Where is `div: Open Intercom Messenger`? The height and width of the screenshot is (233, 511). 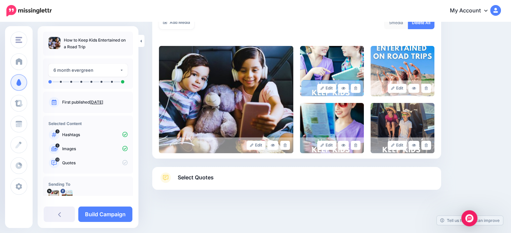
div: Open Intercom Messenger is located at coordinates (469, 219).